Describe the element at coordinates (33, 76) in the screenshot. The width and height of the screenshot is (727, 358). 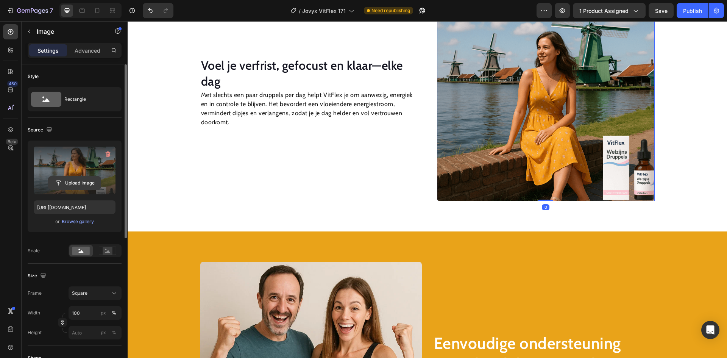
I see `div: Style` at that location.